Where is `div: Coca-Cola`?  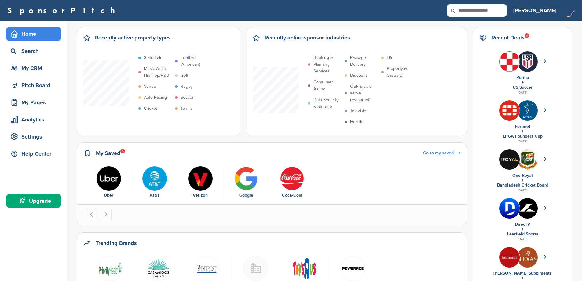
div: Coca-Cola is located at coordinates (292, 195).